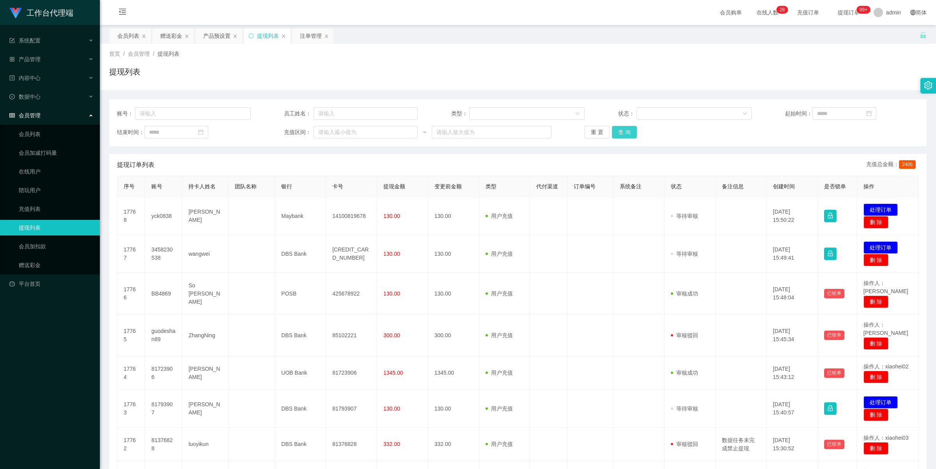  I want to click on span: 序号, so click(129, 186).